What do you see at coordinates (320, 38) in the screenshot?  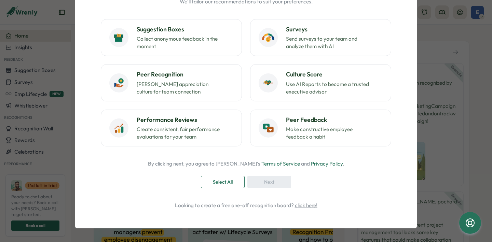 I see `button: SurveysSend surveys to your team and analyze them with AI` at bounding box center [320, 38].